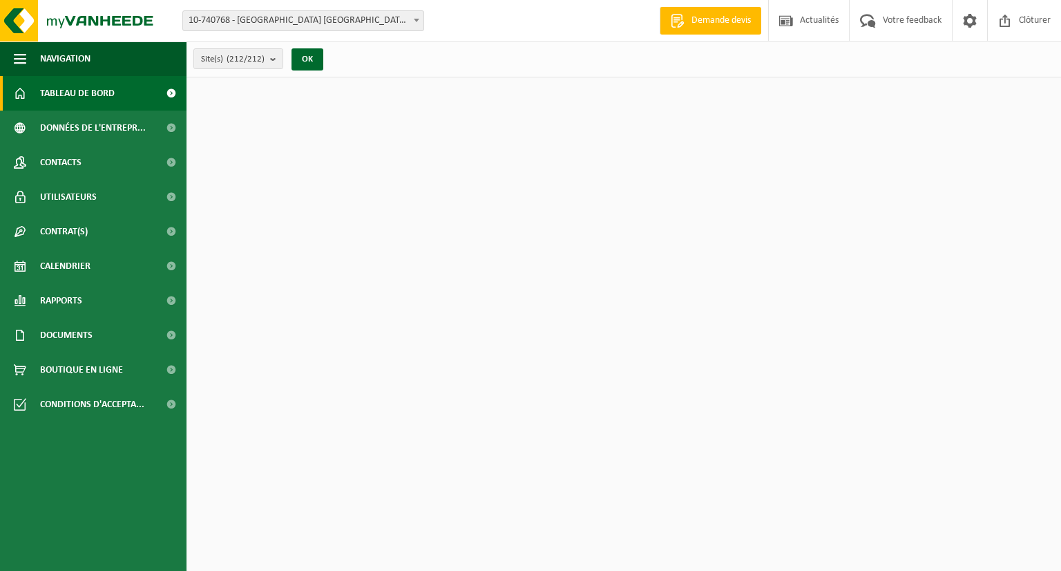  Describe the element at coordinates (721, 21) in the screenshot. I see `span: Demande devis` at that location.